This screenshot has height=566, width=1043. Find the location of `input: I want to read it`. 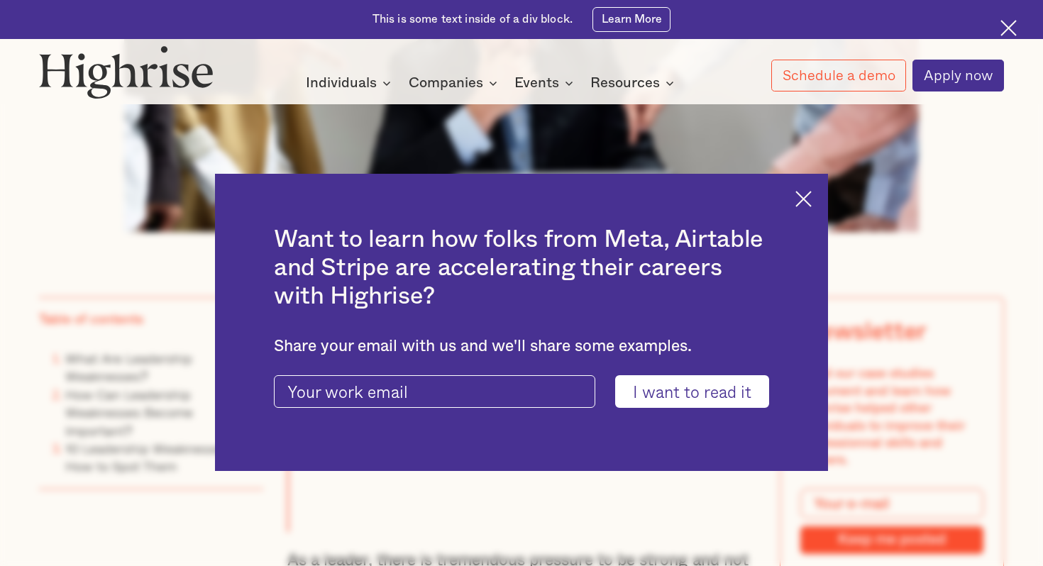

input: I want to read it is located at coordinates (692, 392).